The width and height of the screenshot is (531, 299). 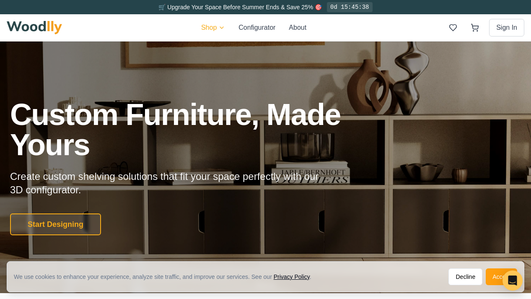 What do you see at coordinates (34, 28) in the screenshot?
I see `img: Woodlly` at bounding box center [34, 28].